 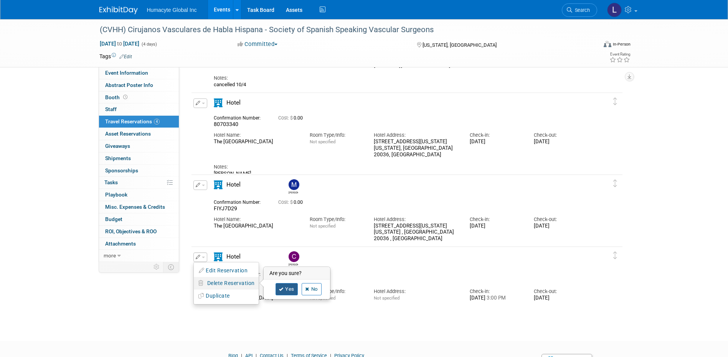 What do you see at coordinates (139, 183) in the screenshot?
I see `a: Tasks` at bounding box center [139, 183].